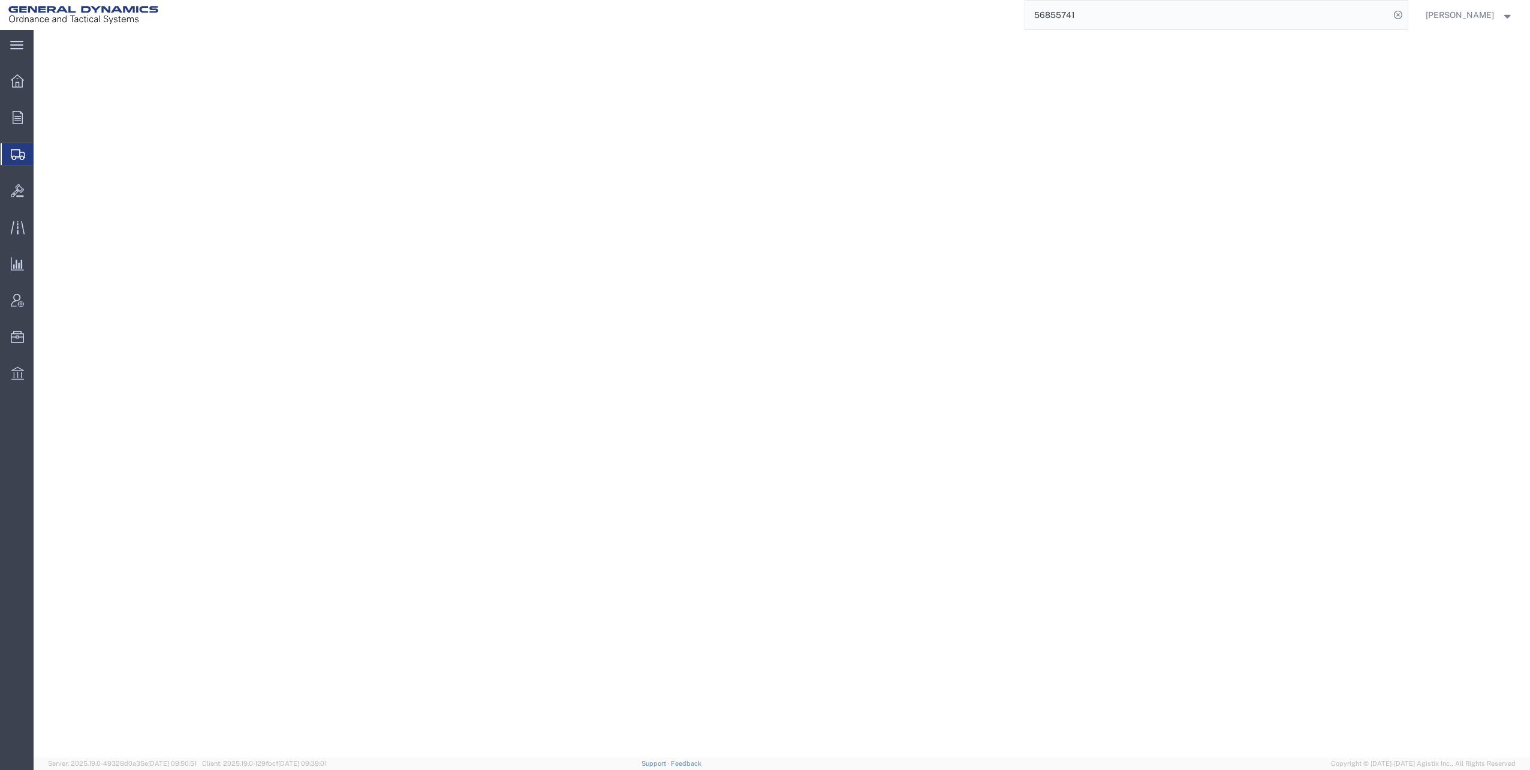 This screenshot has height=770, width=1530. Describe the element at coordinates (264, 763) in the screenshot. I see `span: Client: 2025.19.0-129fbcf` at that location.